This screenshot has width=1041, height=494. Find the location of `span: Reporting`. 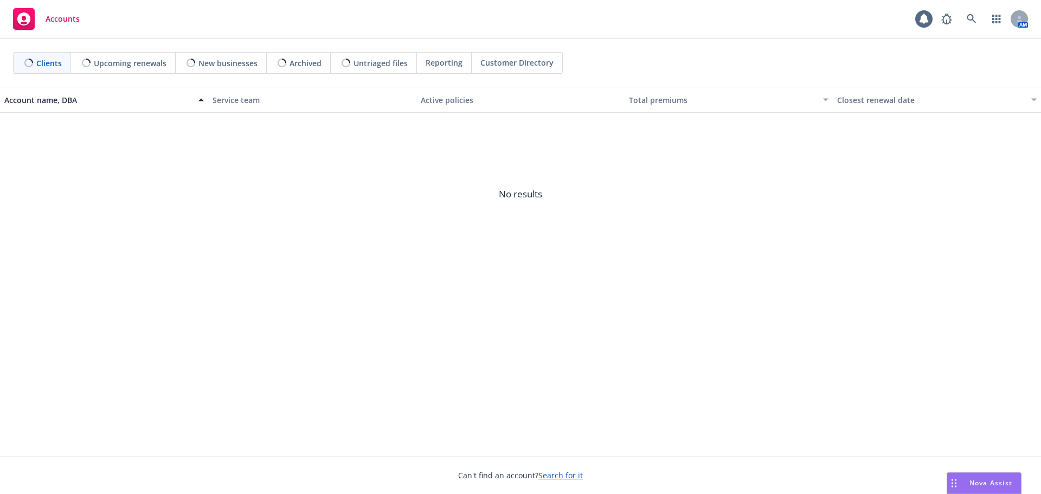

span: Reporting is located at coordinates (444, 62).